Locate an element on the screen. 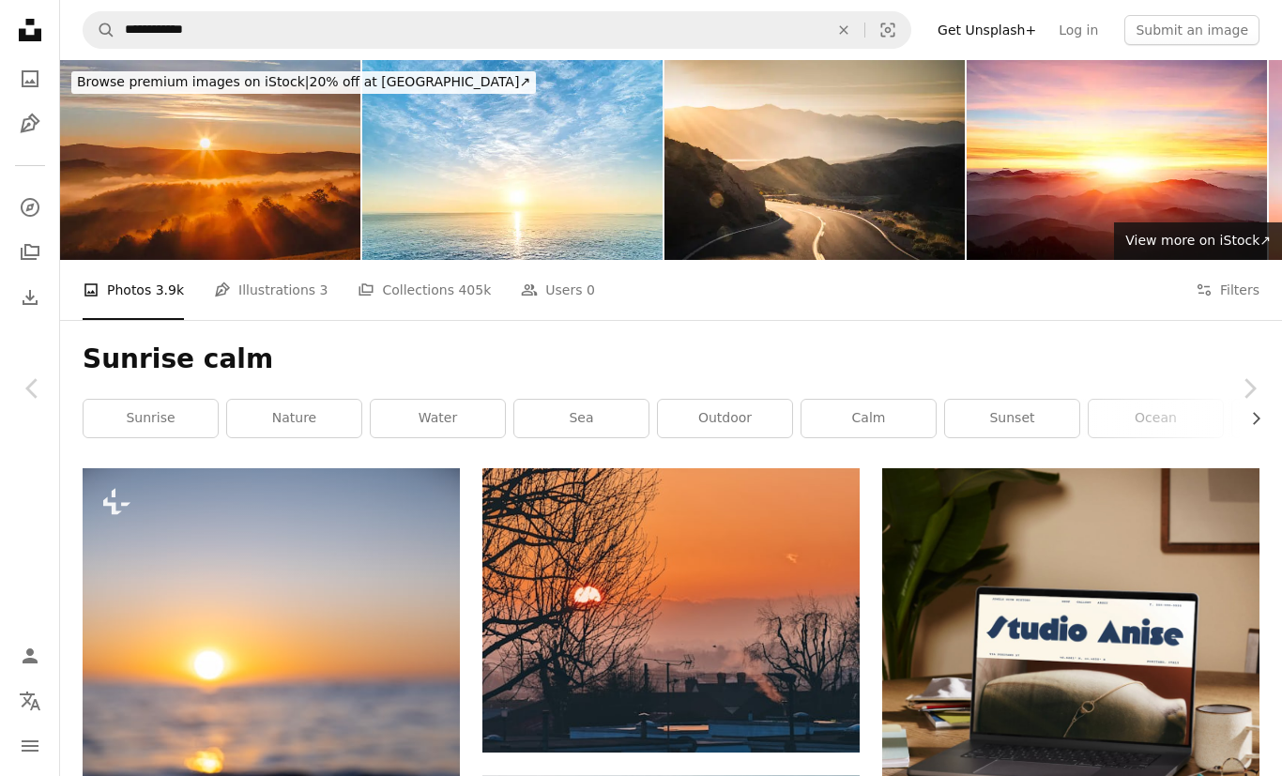  button: Submit an image is located at coordinates (1192, 30).